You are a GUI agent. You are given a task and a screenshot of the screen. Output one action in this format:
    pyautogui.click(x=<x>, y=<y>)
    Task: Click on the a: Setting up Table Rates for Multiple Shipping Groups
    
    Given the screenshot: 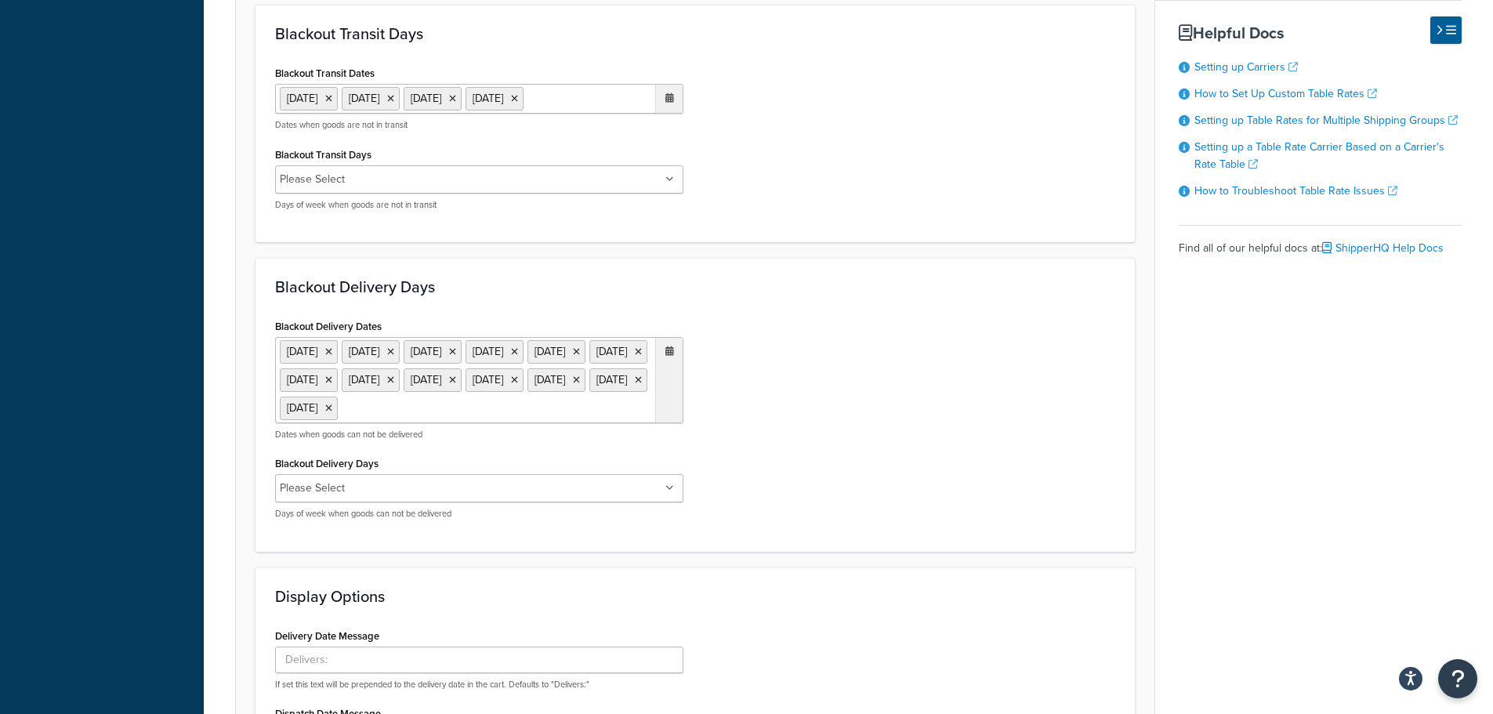 What is the action you would take?
    pyautogui.click(x=1326, y=120)
    